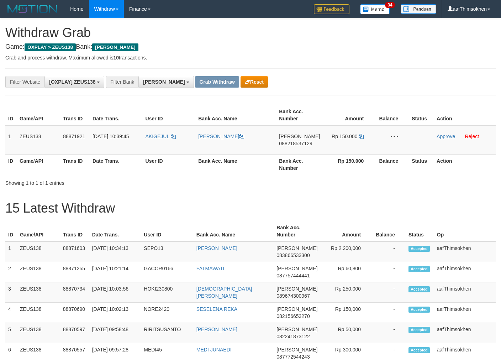  I want to click on span: AKIGEJUL, so click(157, 136).